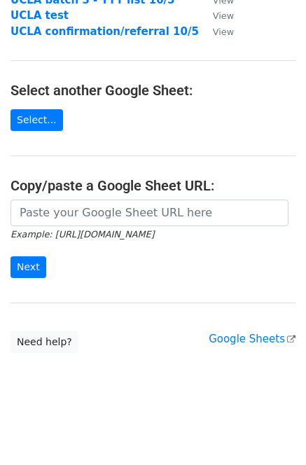 Image resolution: width=306 pixels, height=465 pixels. Describe the element at coordinates (149, 213) in the screenshot. I see `input: Paste your Google Sheet URL here` at that location.